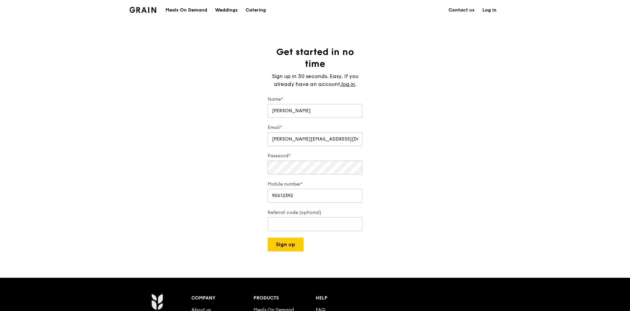  Describe the element at coordinates (256, 10) in the screenshot. I see `div: Catering` at that location.